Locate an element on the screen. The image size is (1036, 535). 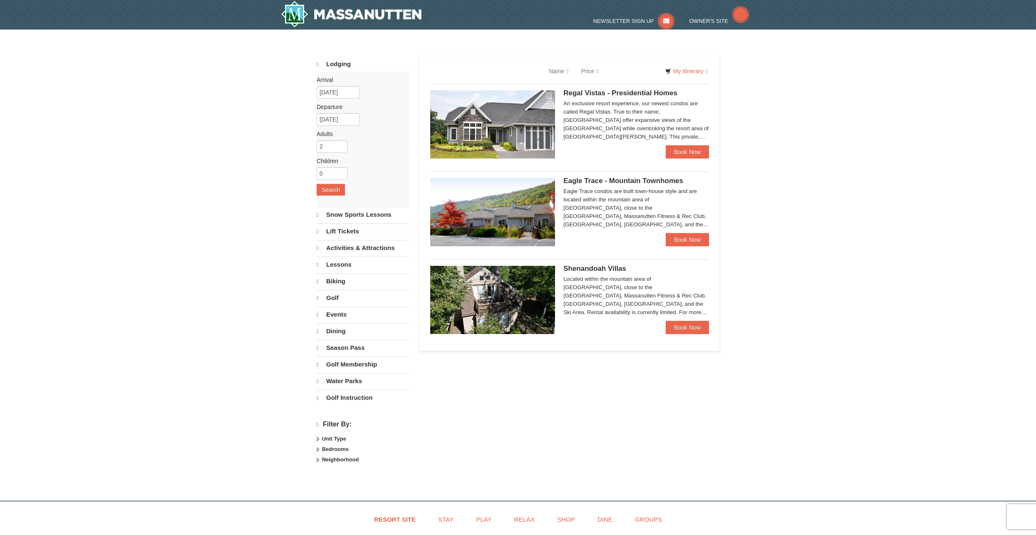
a: Relax is located at coordinates (524, 519).